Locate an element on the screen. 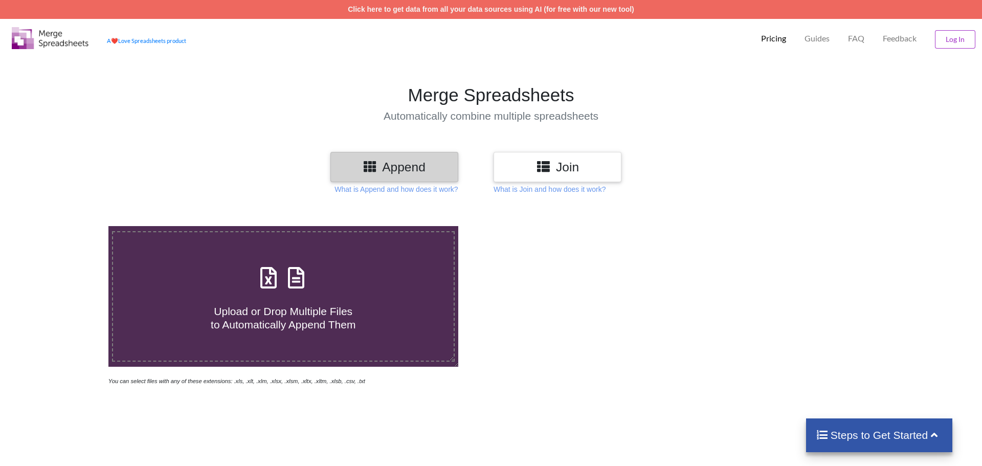 The width and height of the screenshot is (982, 466). h4: Steps to Get Started is located at coordinates (880, 435).